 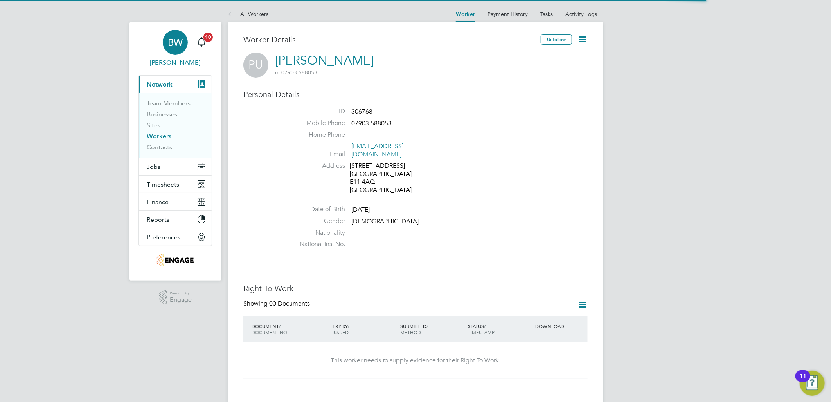 I want to click on button: Timesheets, so click(x=175, y=184).